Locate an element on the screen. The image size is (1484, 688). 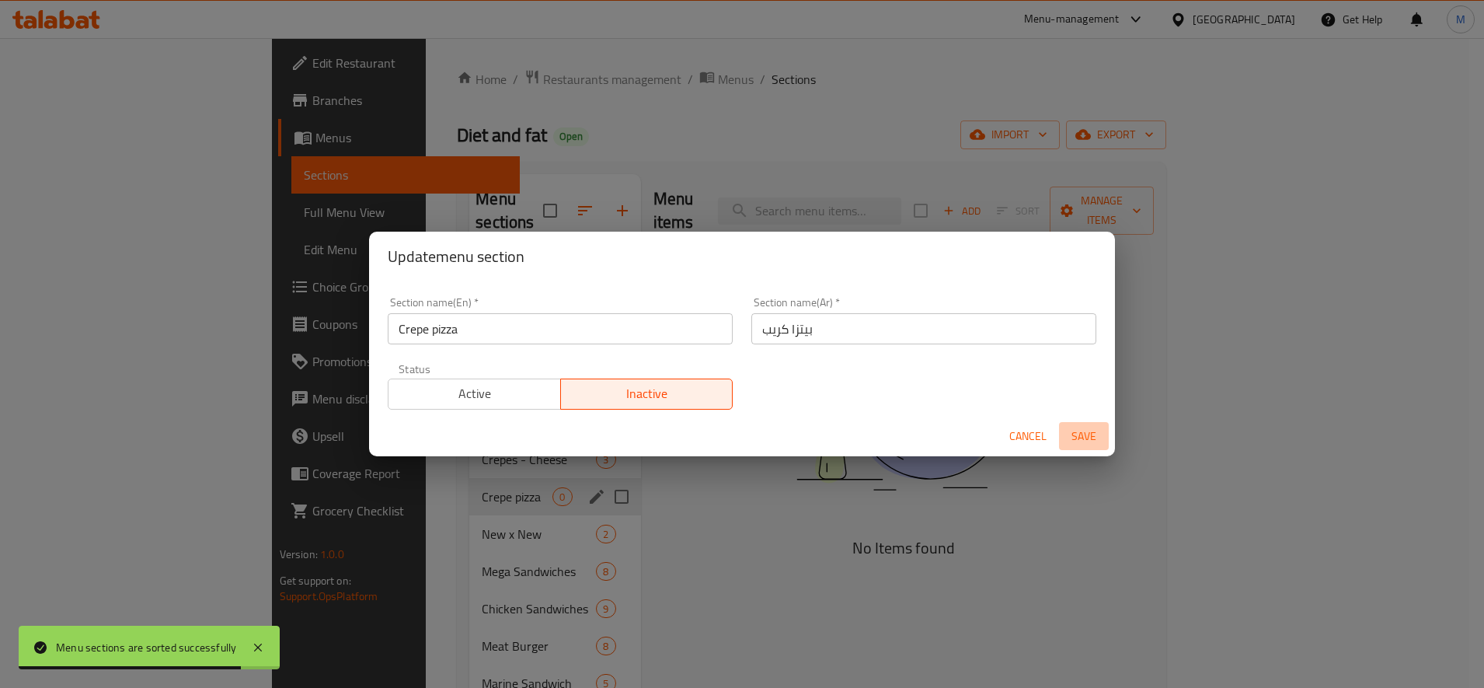
h2: Update menu section is located at coordinates (742, 256).